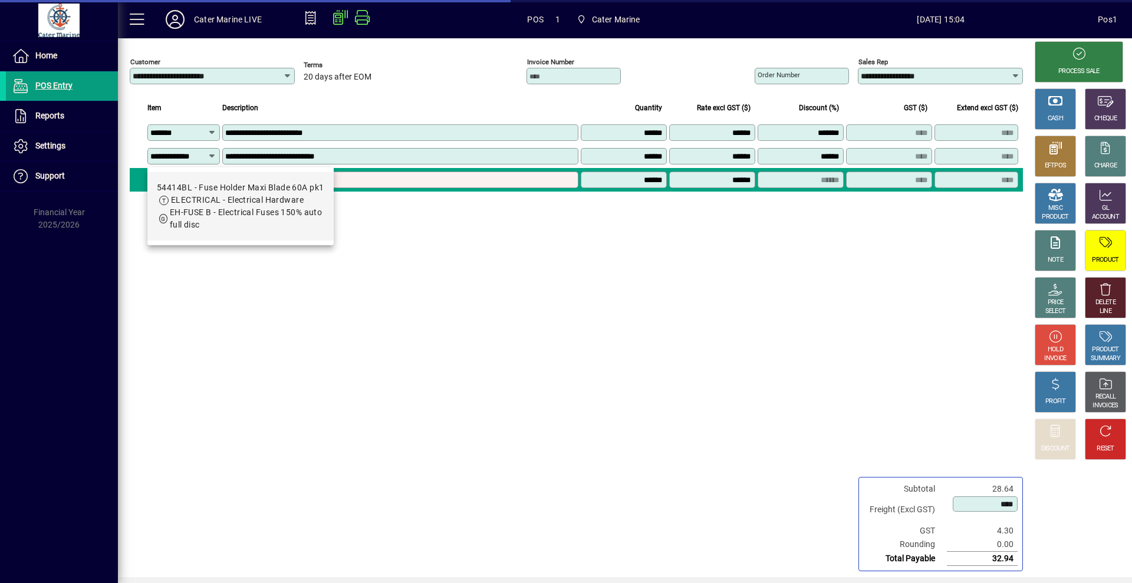  What do you see at coordinates (237, 200) in the screenshot?
I see `span: ELECTRICAL - Electrical Hardware` at bounding box center [237, 200].